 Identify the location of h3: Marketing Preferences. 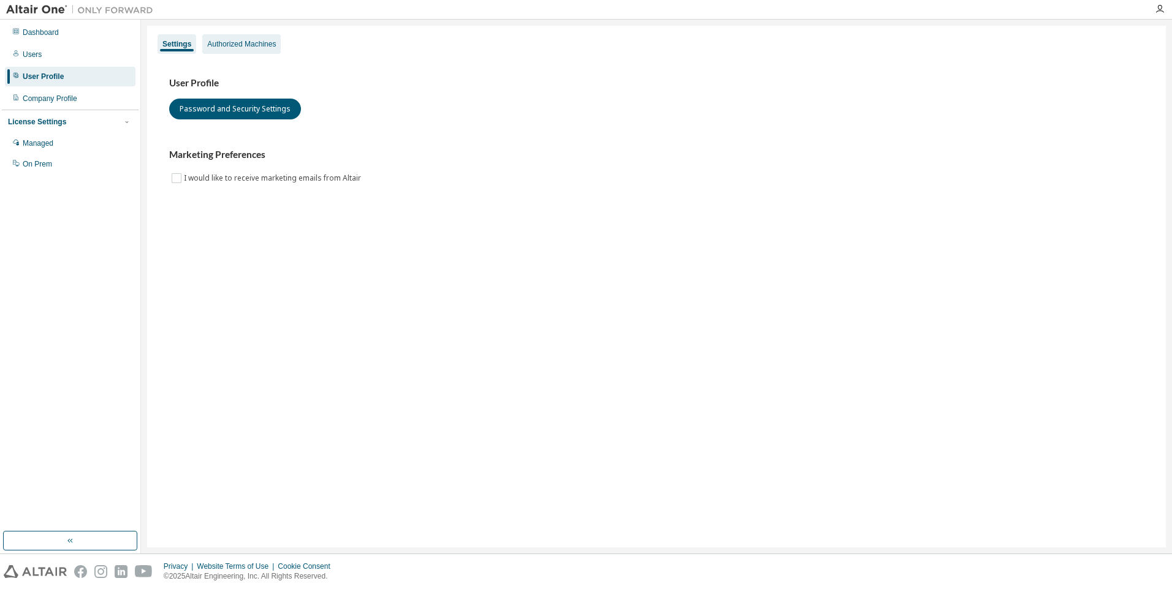
(656, 155).